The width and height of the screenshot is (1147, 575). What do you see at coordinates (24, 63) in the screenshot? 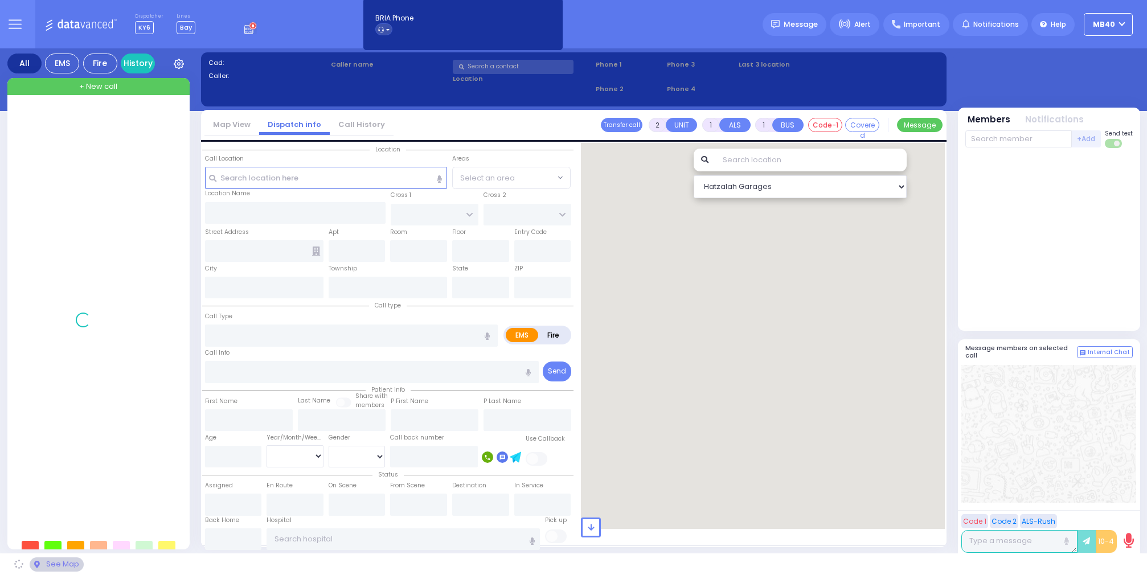
I see `div: All` at bounding box center [24, 63].